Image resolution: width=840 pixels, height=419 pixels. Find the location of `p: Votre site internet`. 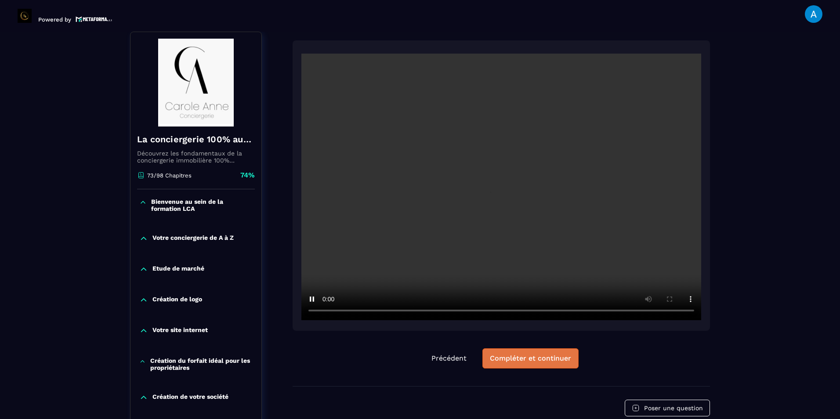

p: Votre site internet is located at coordinates (180, 331).